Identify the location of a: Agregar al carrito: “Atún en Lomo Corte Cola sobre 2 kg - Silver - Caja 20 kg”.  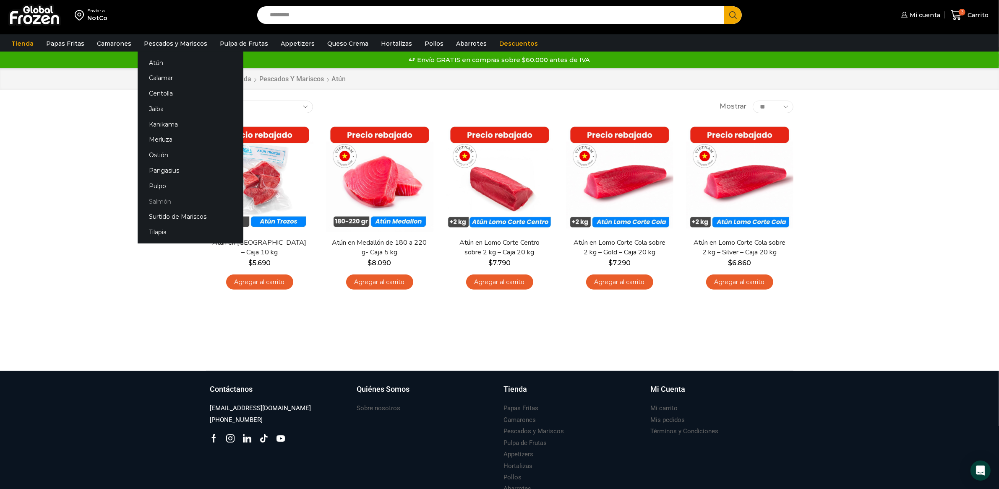
(739, 282).